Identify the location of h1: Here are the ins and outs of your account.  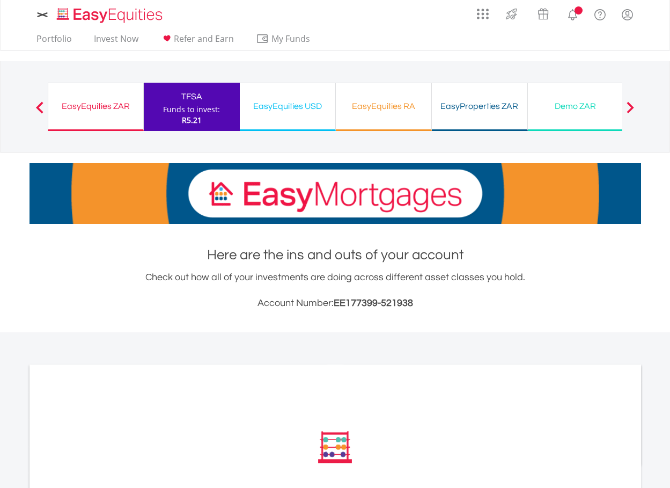
(335, 255).